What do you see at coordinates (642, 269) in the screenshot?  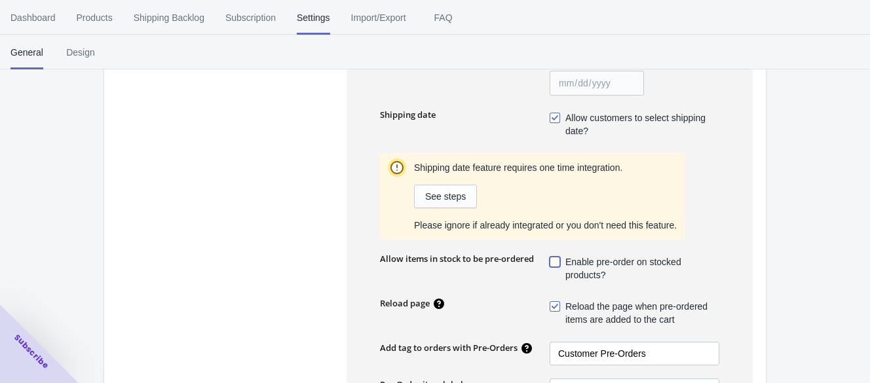 I see `span: Enable pre-order on stocked products?` at bounding box center [642, 269].